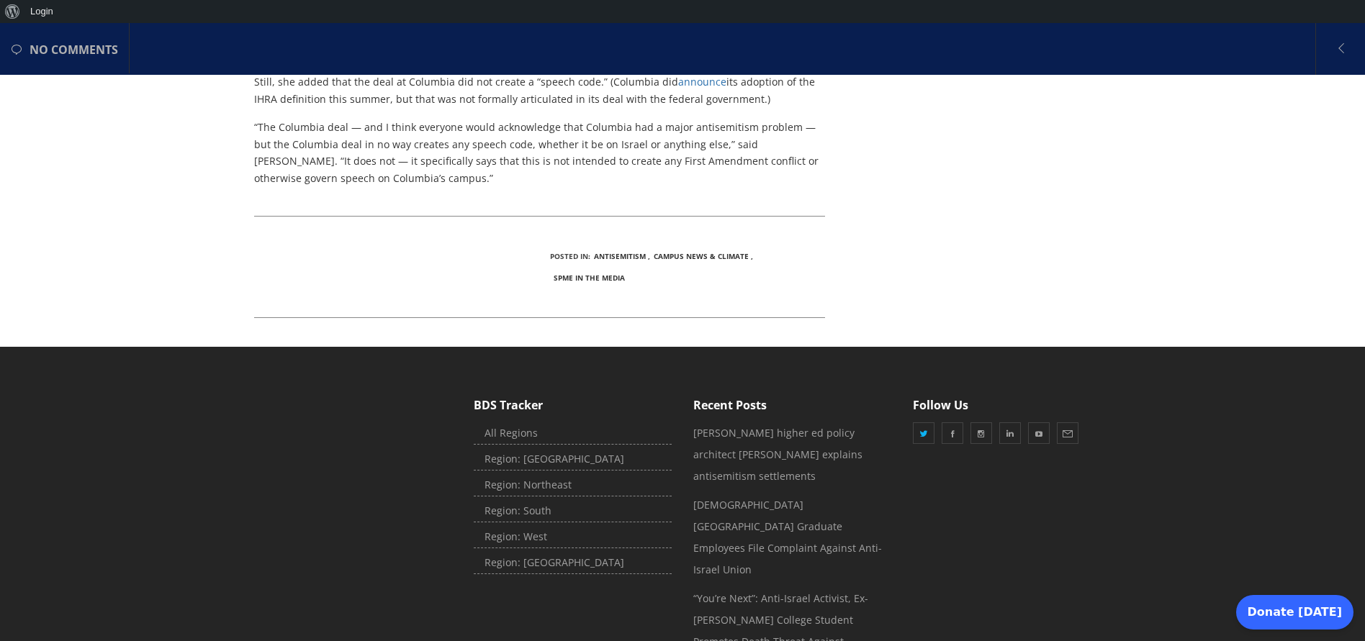 The width and height of the screenshot is (1365, 641). Describe the element at coordinates (792, 405) in the screenshot. I see `h5: Recent Posts` at that location.